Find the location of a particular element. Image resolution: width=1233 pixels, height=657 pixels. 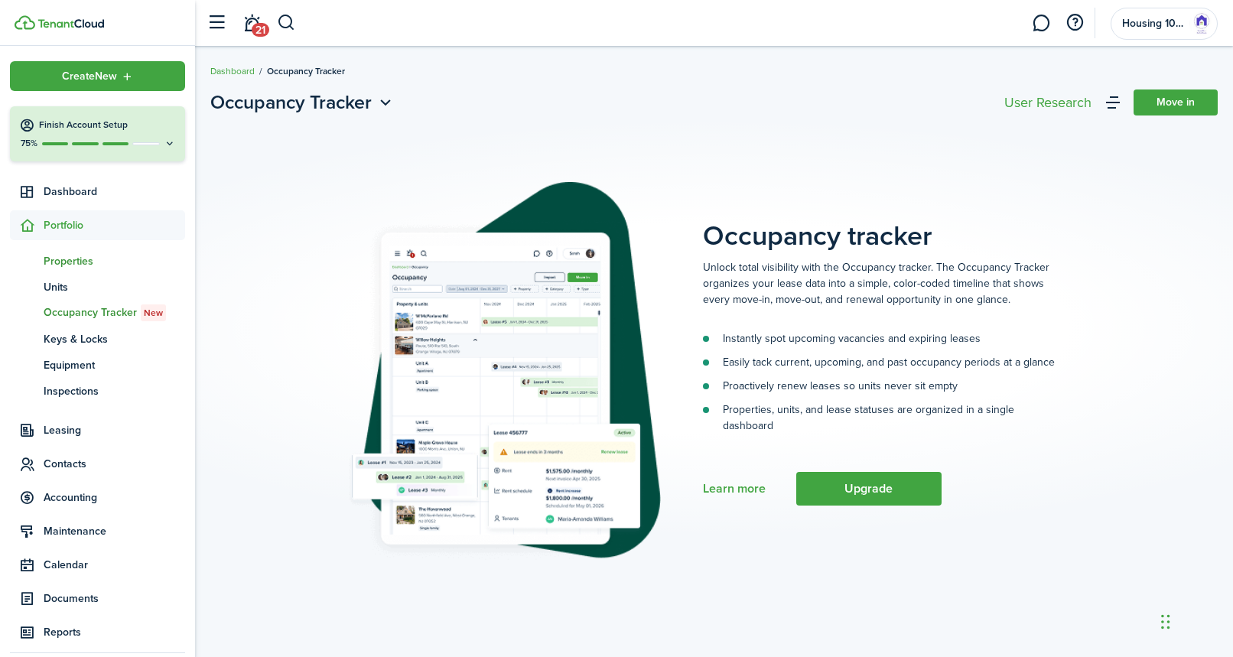

button: Open sidebar is located at coordinates (217, 23).